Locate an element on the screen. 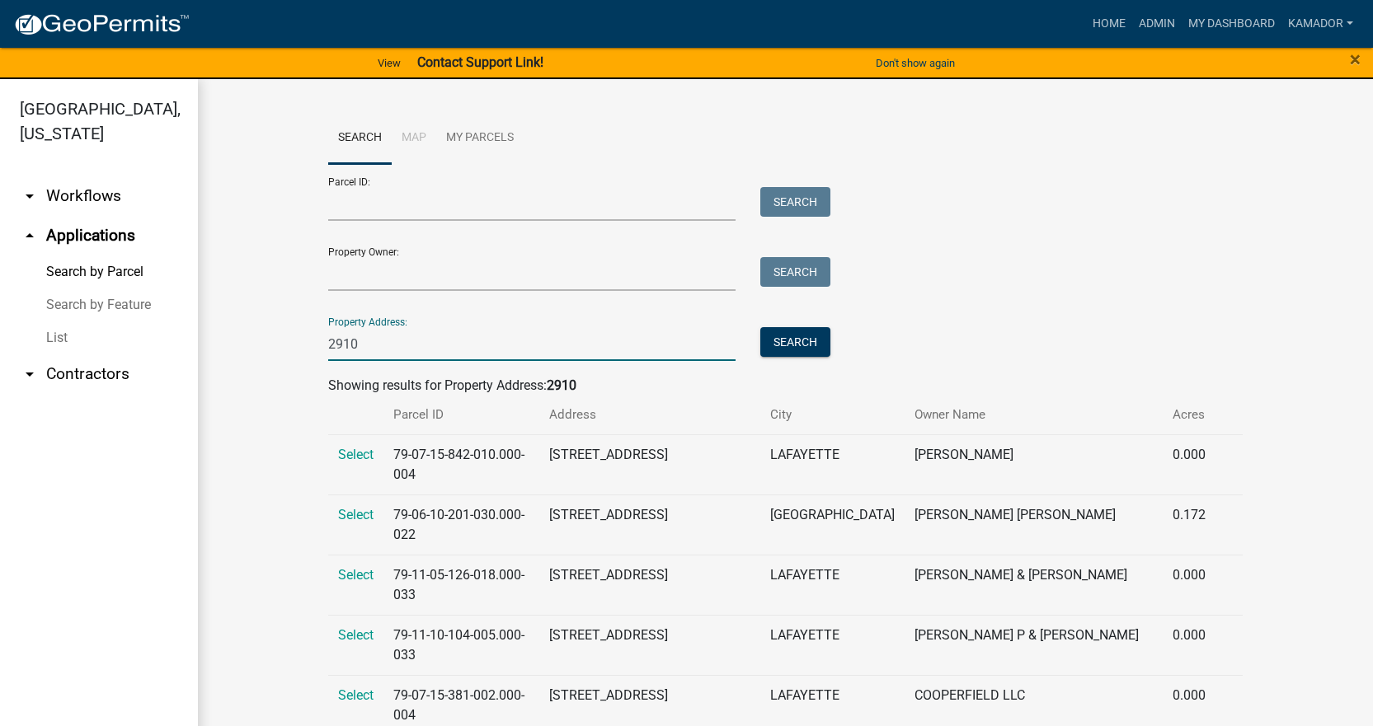 This screenshot has width=1373, height=726. a: My Dashboard is located at coordinates (1231, 24).